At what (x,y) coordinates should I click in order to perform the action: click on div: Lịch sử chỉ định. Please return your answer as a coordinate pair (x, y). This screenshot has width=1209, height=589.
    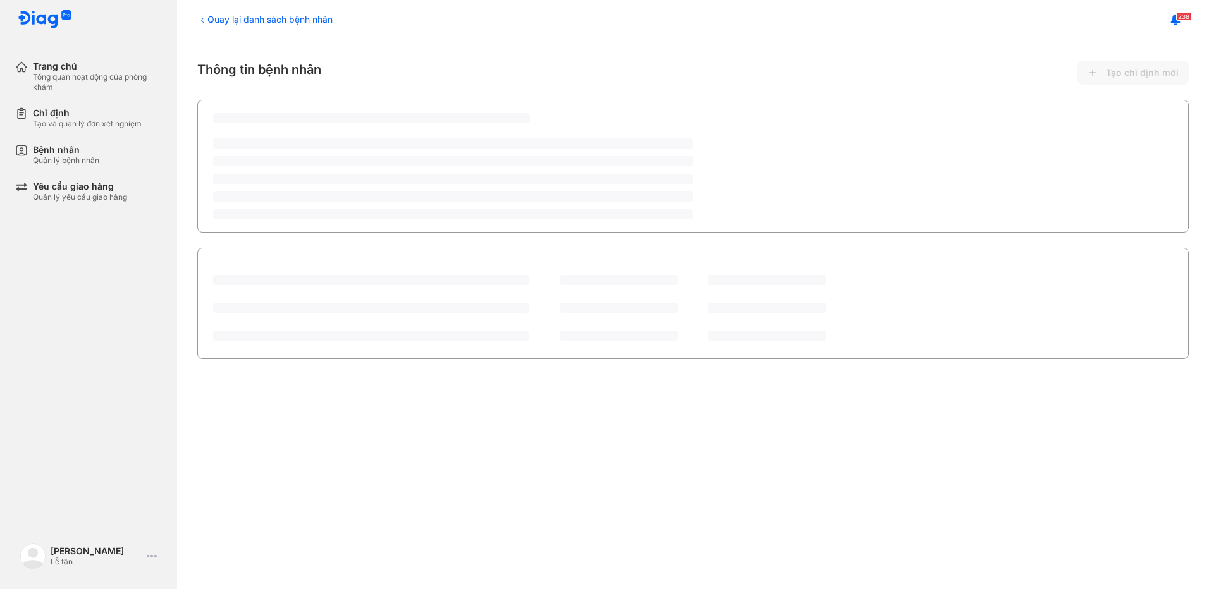
    Looking at the image, I should click on (251, 267).